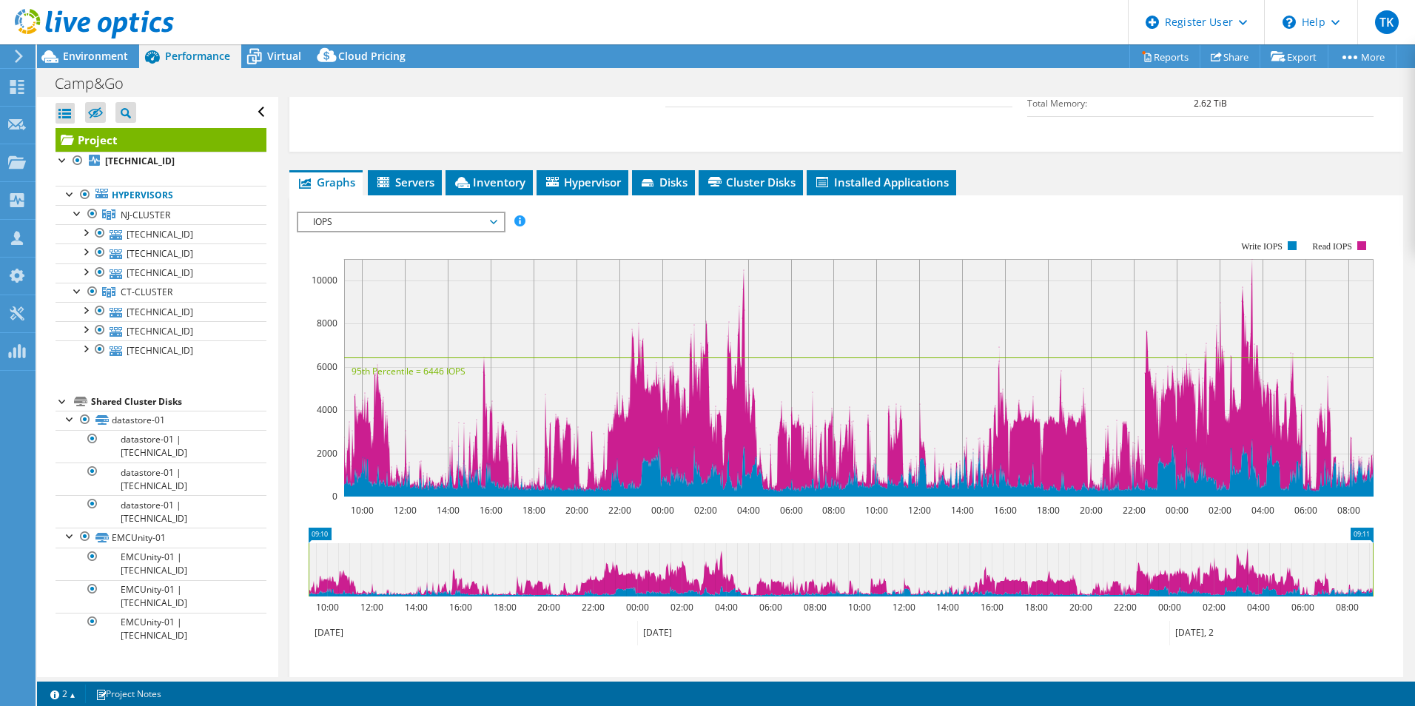 This screenshot has height=706, width=1415. What do you see at coordinates (161, 140) in the screenshot?
I see `a: Project` at bounding box center [161, 140].